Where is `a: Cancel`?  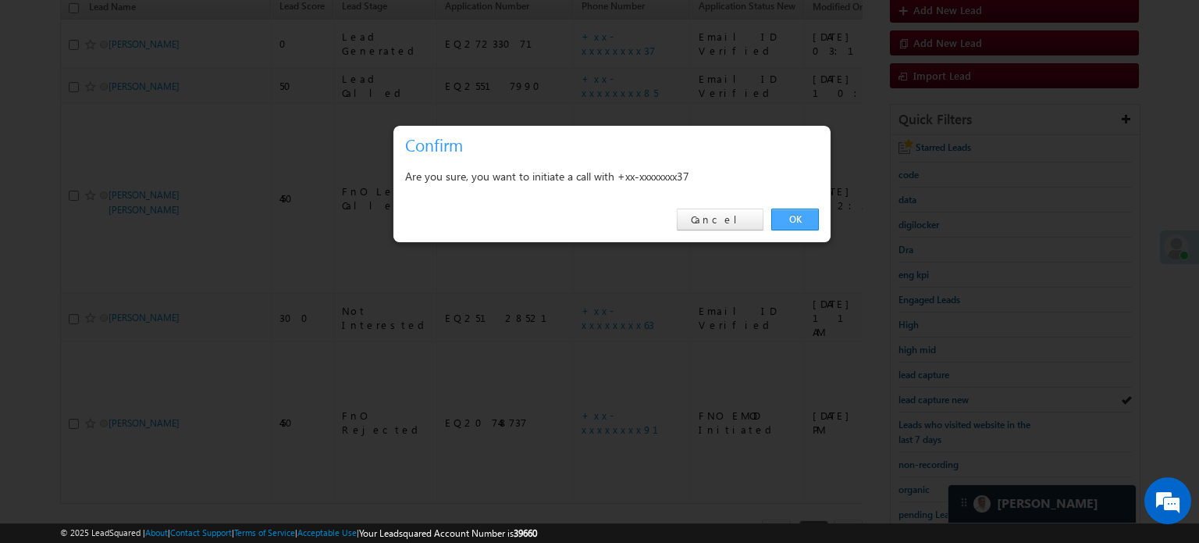
a: Cancel is located at coordinates (720, 219).